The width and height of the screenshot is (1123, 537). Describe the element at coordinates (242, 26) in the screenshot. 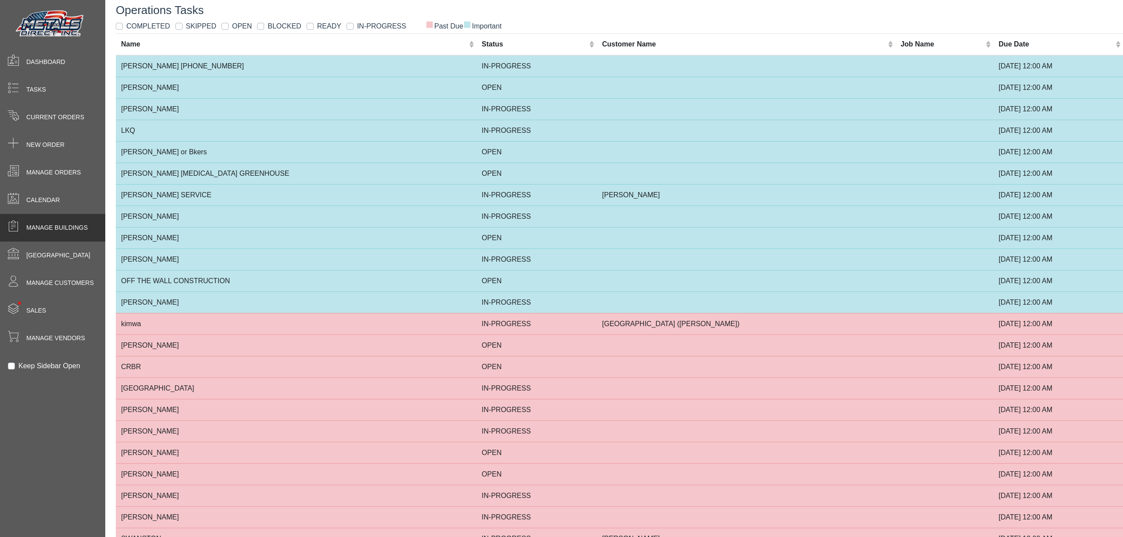

I see `label: OPEN` at that location.